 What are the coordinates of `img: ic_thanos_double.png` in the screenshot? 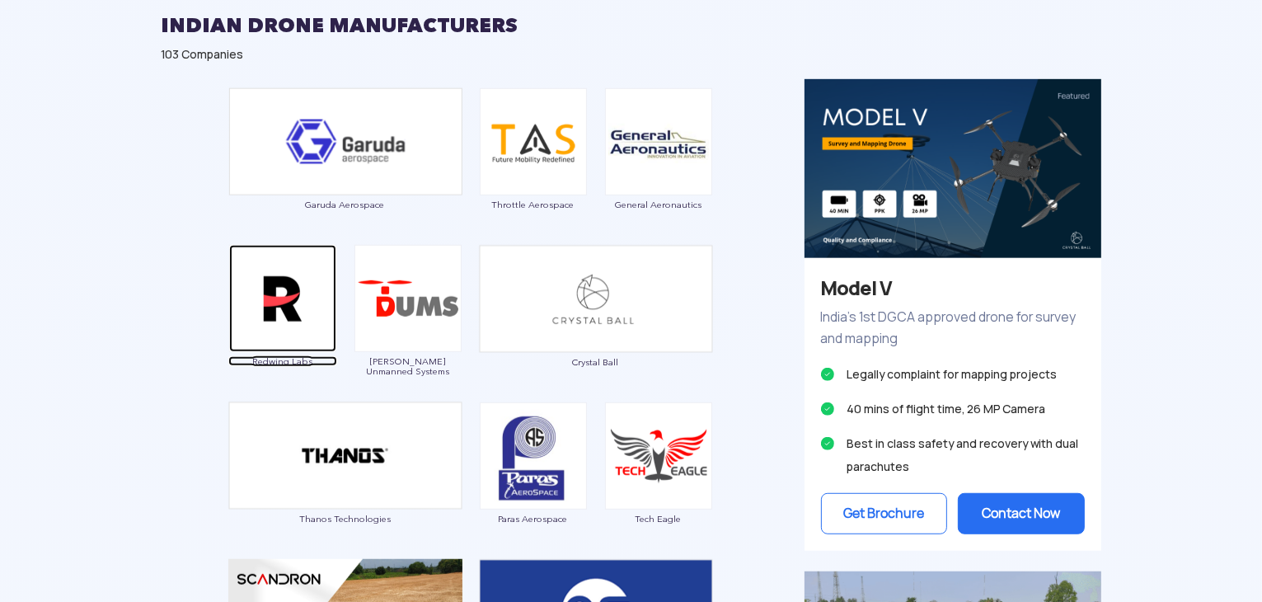 It's located at (345, 455).